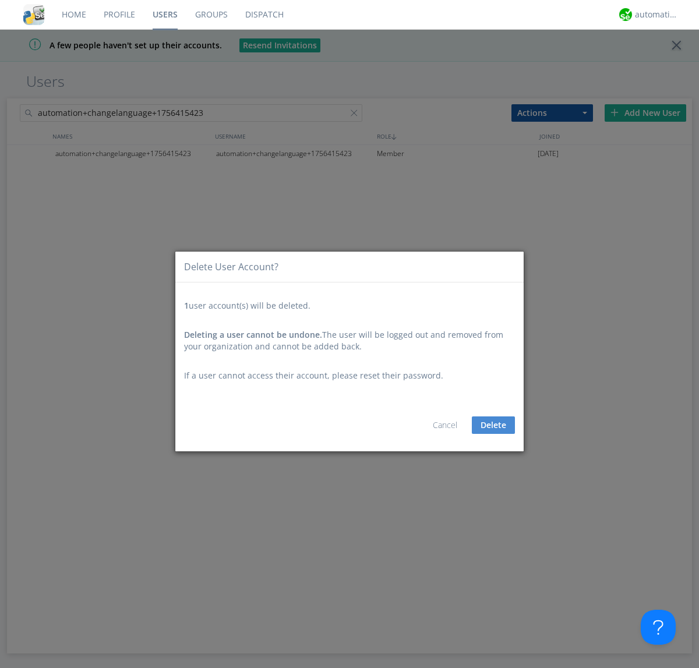  What do you see at coordinates (247, 305) in the screenshot?
I see `span: user account(s) will be deleted.` at bounding box center [247, 305].